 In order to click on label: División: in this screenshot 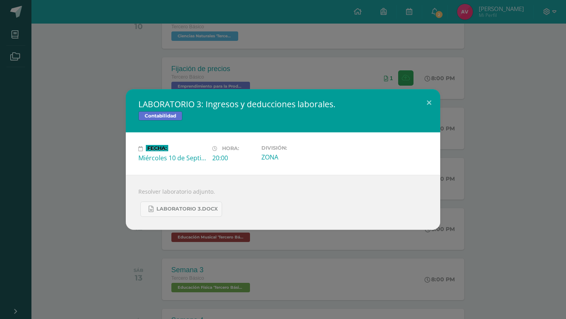, I will do `click(295, 148)`.